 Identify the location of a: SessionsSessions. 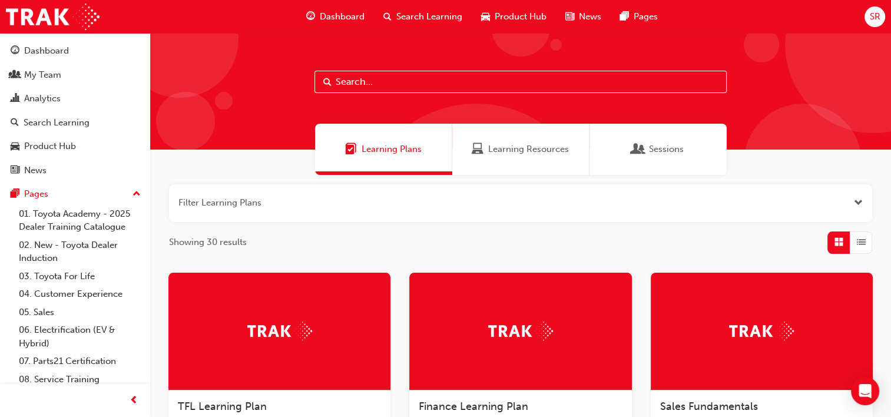
(658, 149).